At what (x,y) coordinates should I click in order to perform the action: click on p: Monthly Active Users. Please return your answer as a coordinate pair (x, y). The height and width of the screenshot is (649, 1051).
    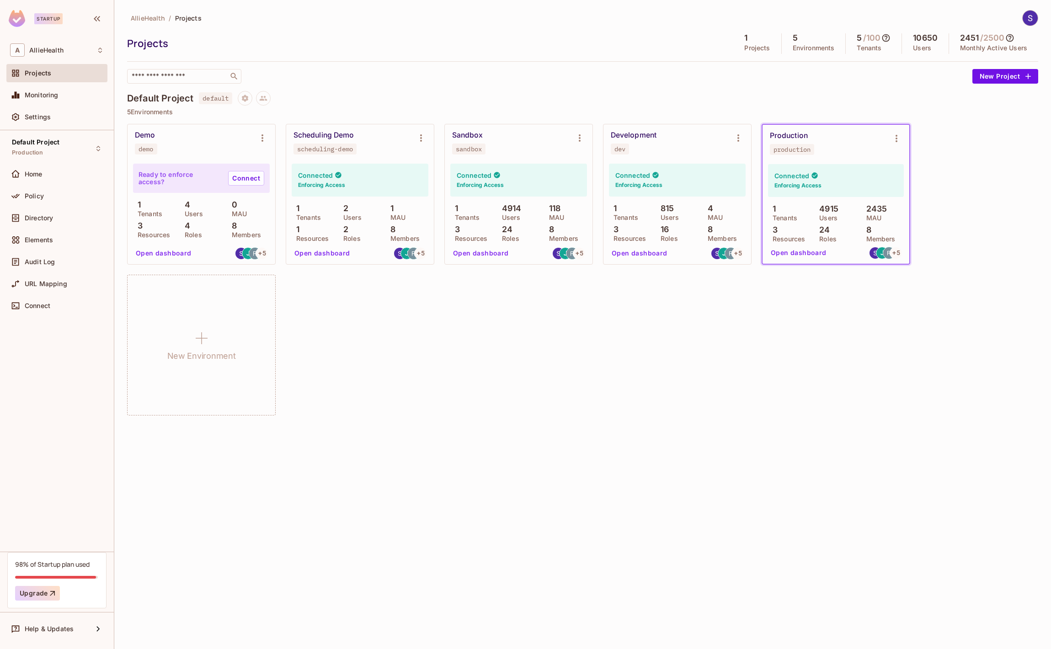
    Looking at the image, I should click on (993, 48).